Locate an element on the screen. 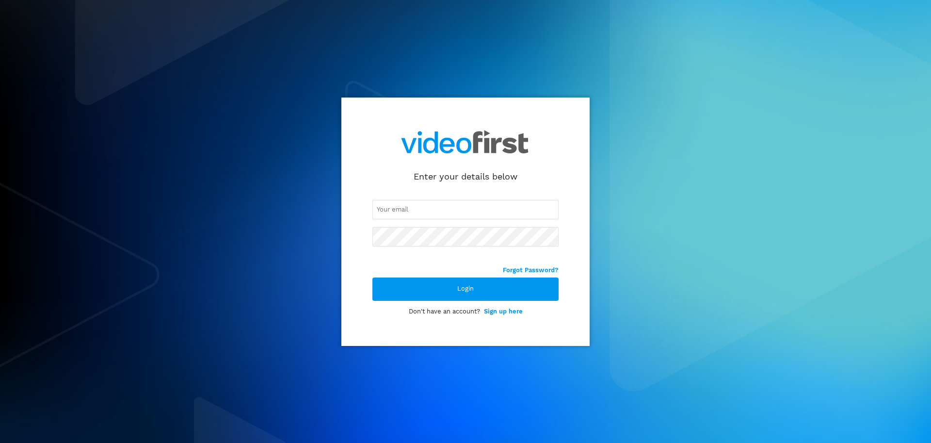 The width and height of the screenshot is (931, 443). a: Sign up here is located at coordinates (503, 311).